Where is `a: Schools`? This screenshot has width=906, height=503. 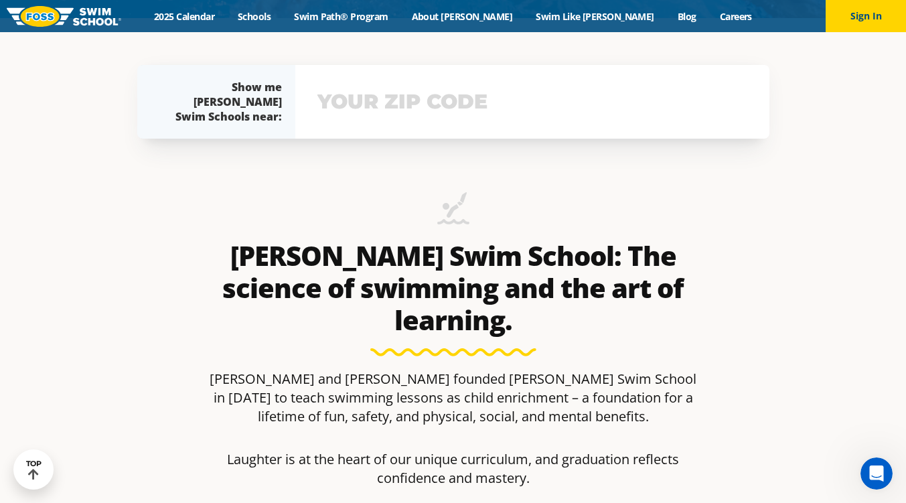 a: Schools is located at coordinates (255, 16).